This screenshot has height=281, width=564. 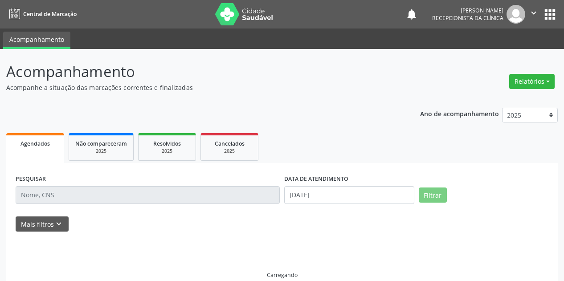 I want to click on button: Mais filtroskeyboard_arrow_down, so click(x=42, y=224).